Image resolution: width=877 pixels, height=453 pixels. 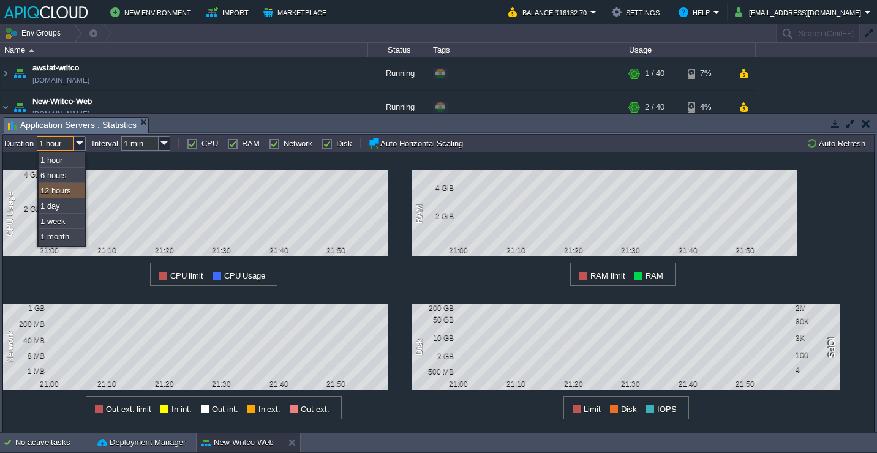 I want to click on div: CPU Usage, so click(x=10, y=214).